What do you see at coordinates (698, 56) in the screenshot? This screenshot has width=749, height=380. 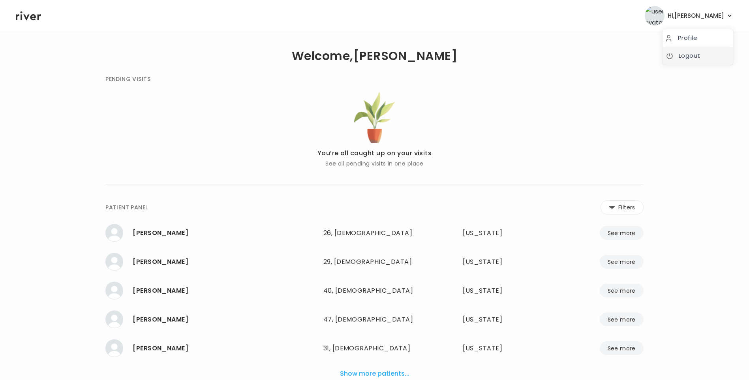 I see `a: Logout` at bounding box center [698, 56].